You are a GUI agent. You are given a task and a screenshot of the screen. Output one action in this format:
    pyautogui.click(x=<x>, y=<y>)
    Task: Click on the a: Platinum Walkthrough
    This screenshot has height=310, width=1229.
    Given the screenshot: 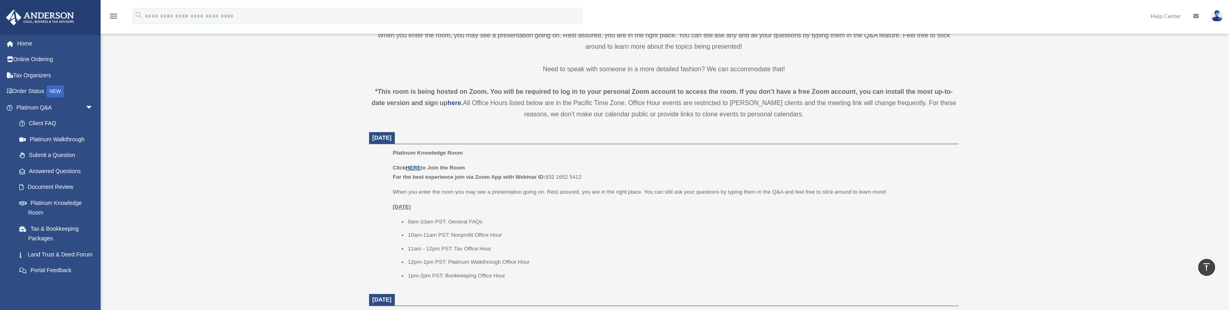 What is the action you would take?
    pyautogui.click(x=58, y=139)
    